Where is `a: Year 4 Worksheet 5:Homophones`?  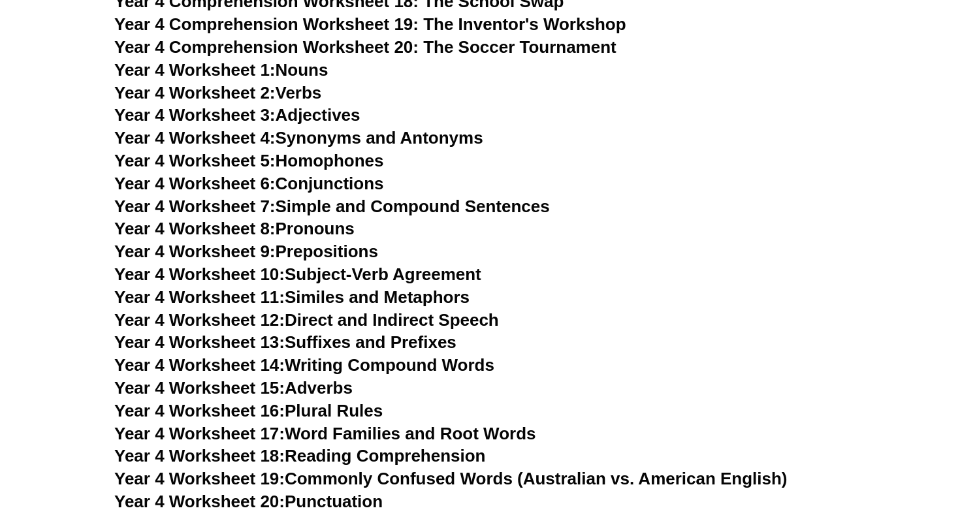 a: Year 4 Worksheet 5:Homophones is located at coordinates (249, 161).